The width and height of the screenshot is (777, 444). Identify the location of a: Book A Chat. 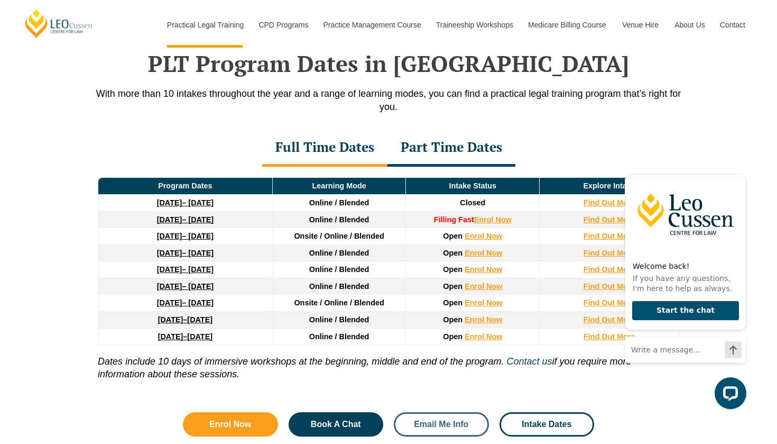
(336, 424).